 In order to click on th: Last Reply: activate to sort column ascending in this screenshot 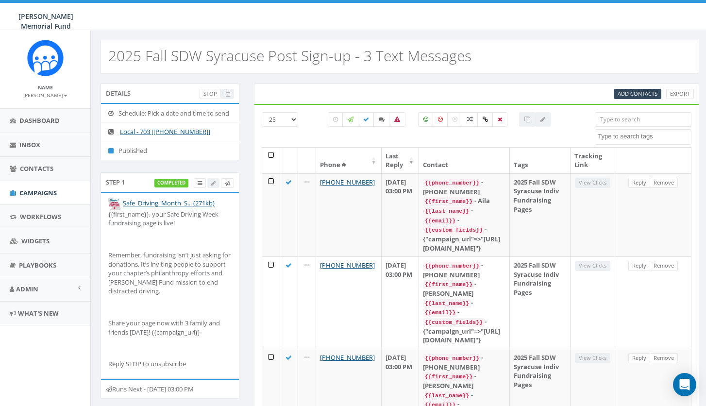, I will do `click(400, 160)`.